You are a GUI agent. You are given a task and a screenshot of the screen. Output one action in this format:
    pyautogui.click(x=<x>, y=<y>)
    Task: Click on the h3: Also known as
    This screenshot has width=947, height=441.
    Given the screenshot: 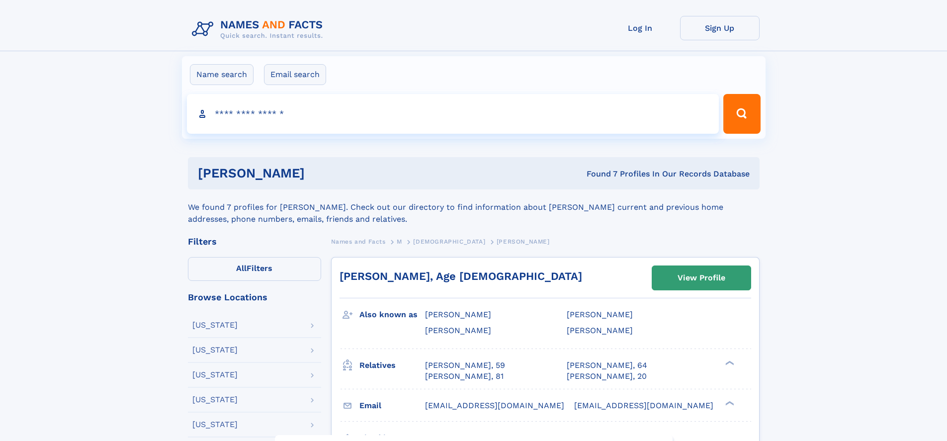 What is the action you would take?
    pyautogui.click(x=392, y=315)
    